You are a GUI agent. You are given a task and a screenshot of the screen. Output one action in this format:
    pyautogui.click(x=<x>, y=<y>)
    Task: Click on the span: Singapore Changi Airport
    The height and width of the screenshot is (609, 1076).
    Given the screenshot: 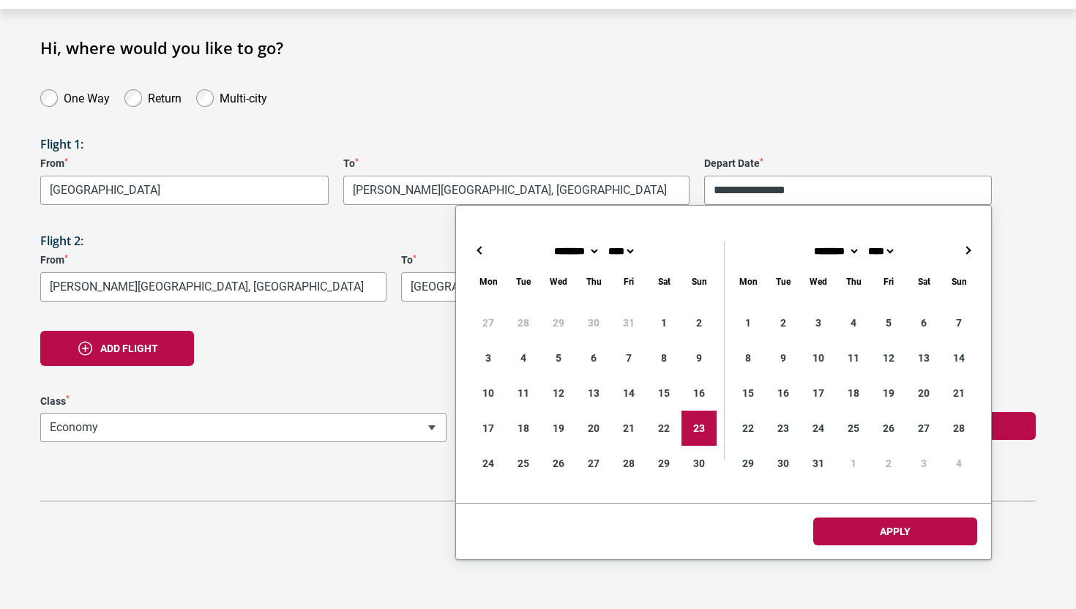 What is the action you would take?
    pyautogui.click(x=545, y=287)
    